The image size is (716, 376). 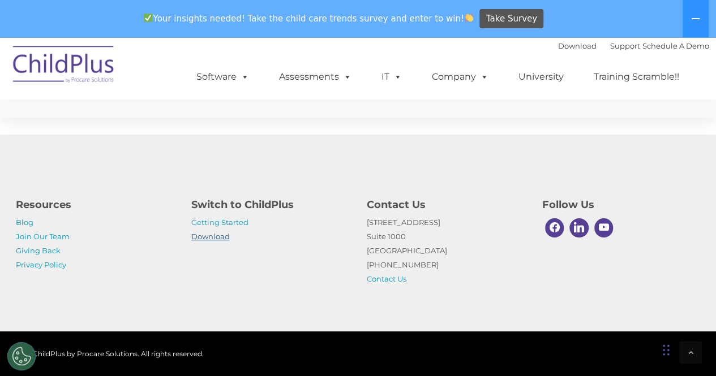 What do you see at coordinates (24, 222) in the screenshot?
I see `a: Blog` at bounding box center [24, 222].